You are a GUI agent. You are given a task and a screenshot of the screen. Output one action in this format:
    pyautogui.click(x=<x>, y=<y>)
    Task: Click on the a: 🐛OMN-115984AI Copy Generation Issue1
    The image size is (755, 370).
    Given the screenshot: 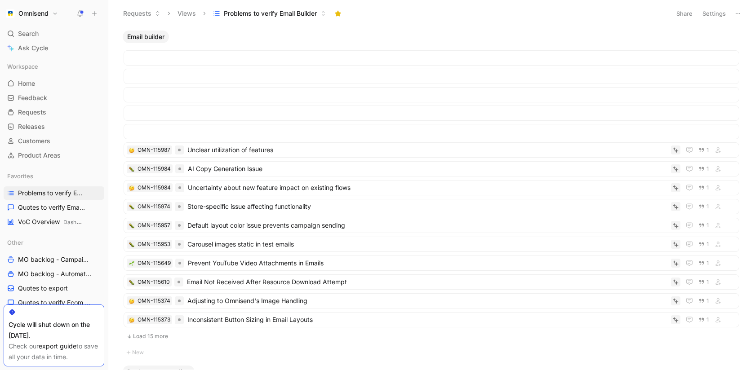 What is the action you would take?
    pyautogui.click(x=431, y=169)
    